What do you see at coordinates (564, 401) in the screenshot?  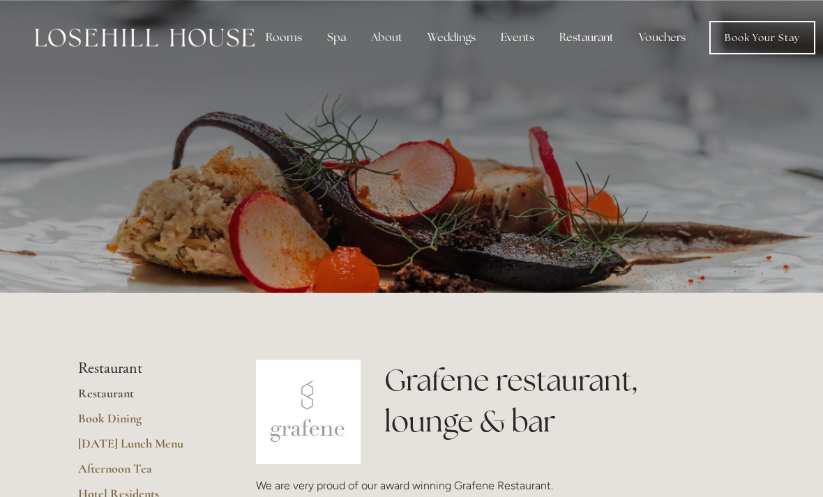 I see `h1: Grafene restaurant, lounge & bar` at bounding box center [564, 401].